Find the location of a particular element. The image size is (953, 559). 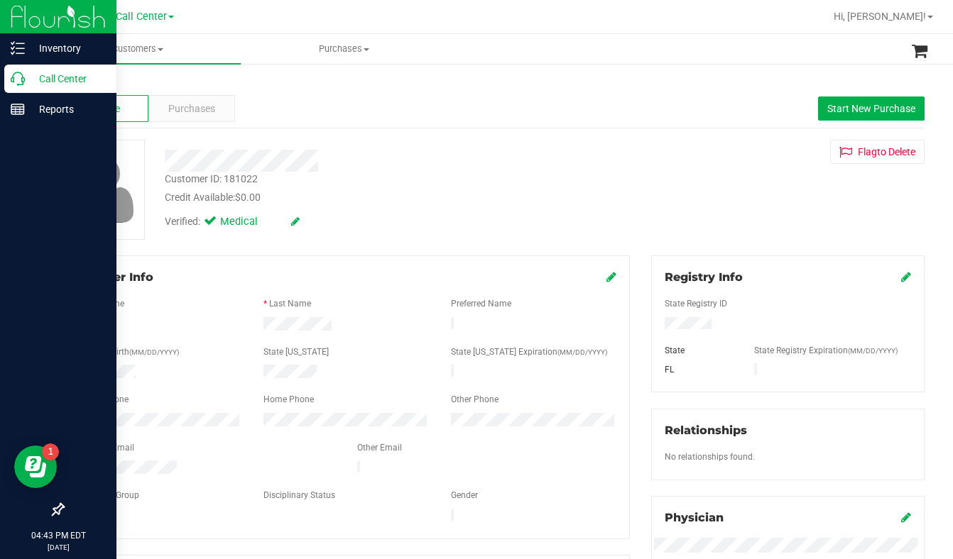

label: Other Phone is located at coordinates (474, 400).